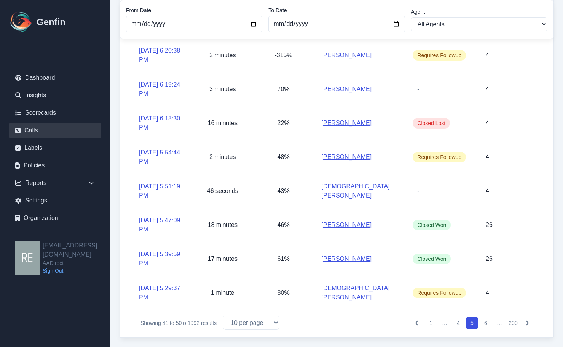 This screenshot has height=347, width=563. I want to click on button: 200, so click(513, 323).